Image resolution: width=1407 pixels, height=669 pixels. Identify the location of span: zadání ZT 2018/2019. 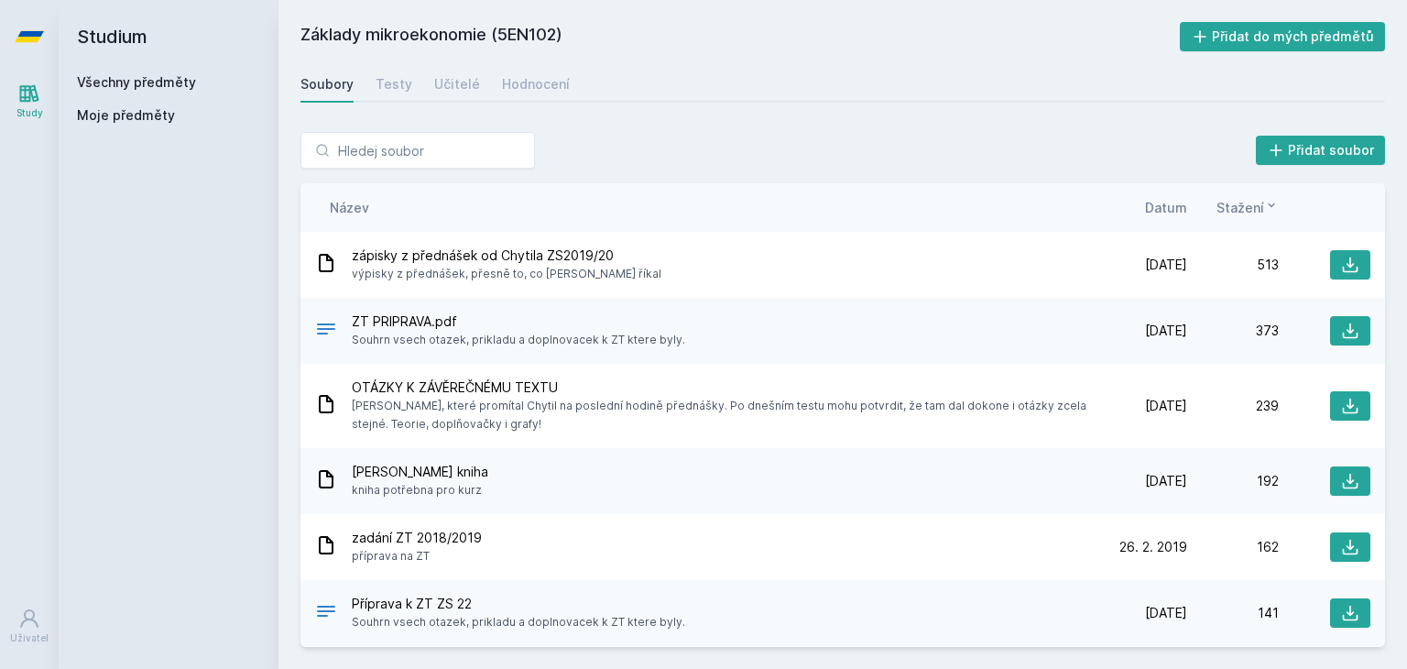
(417, 538).